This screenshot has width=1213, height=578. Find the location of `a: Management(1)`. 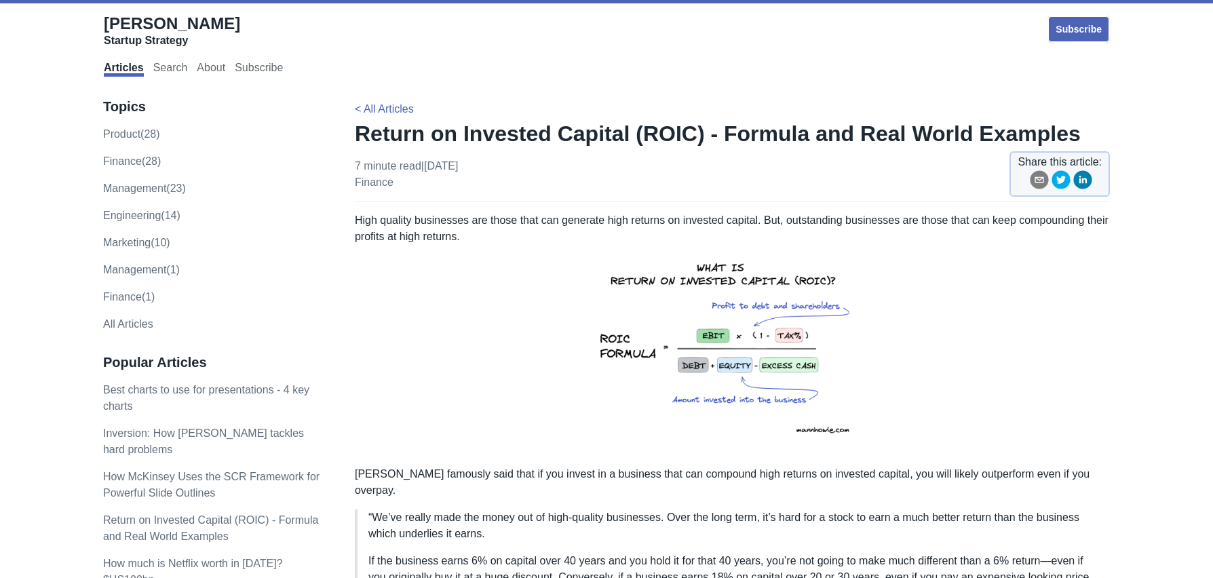

a: Management(1) is located at coordinates (141, 269).